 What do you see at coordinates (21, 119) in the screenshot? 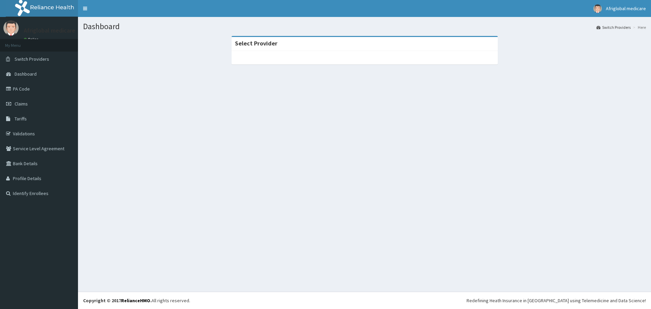
I see `span: Tariffs` at bounding box center [21, 119].